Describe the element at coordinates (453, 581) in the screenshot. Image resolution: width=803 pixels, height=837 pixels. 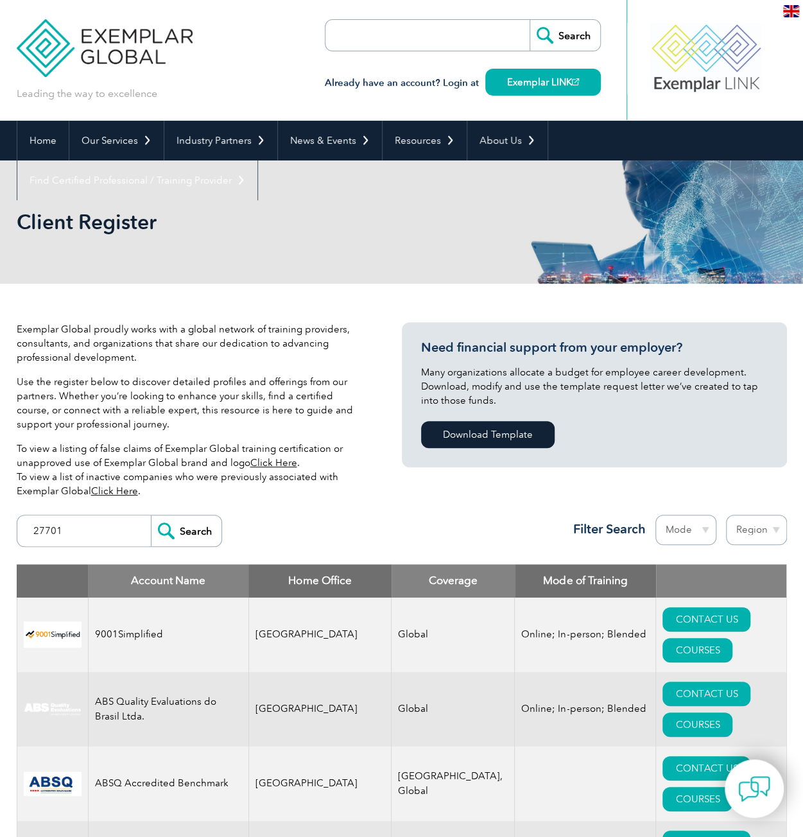
I see `th: Coverage: activate to sort column ascending` at that location.